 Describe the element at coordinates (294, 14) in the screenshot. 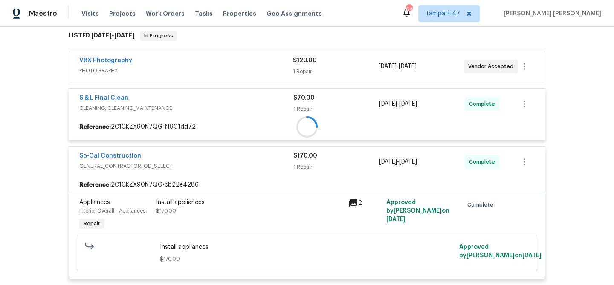

I see `span: Geo Assignments` at that location.